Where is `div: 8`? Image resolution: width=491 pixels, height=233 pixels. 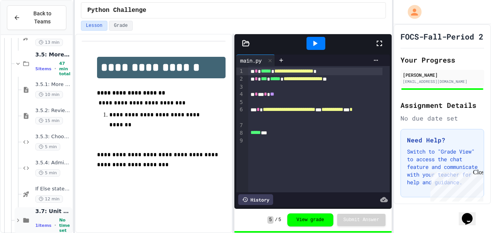
div: 8 is located at coordinates (240, 133).